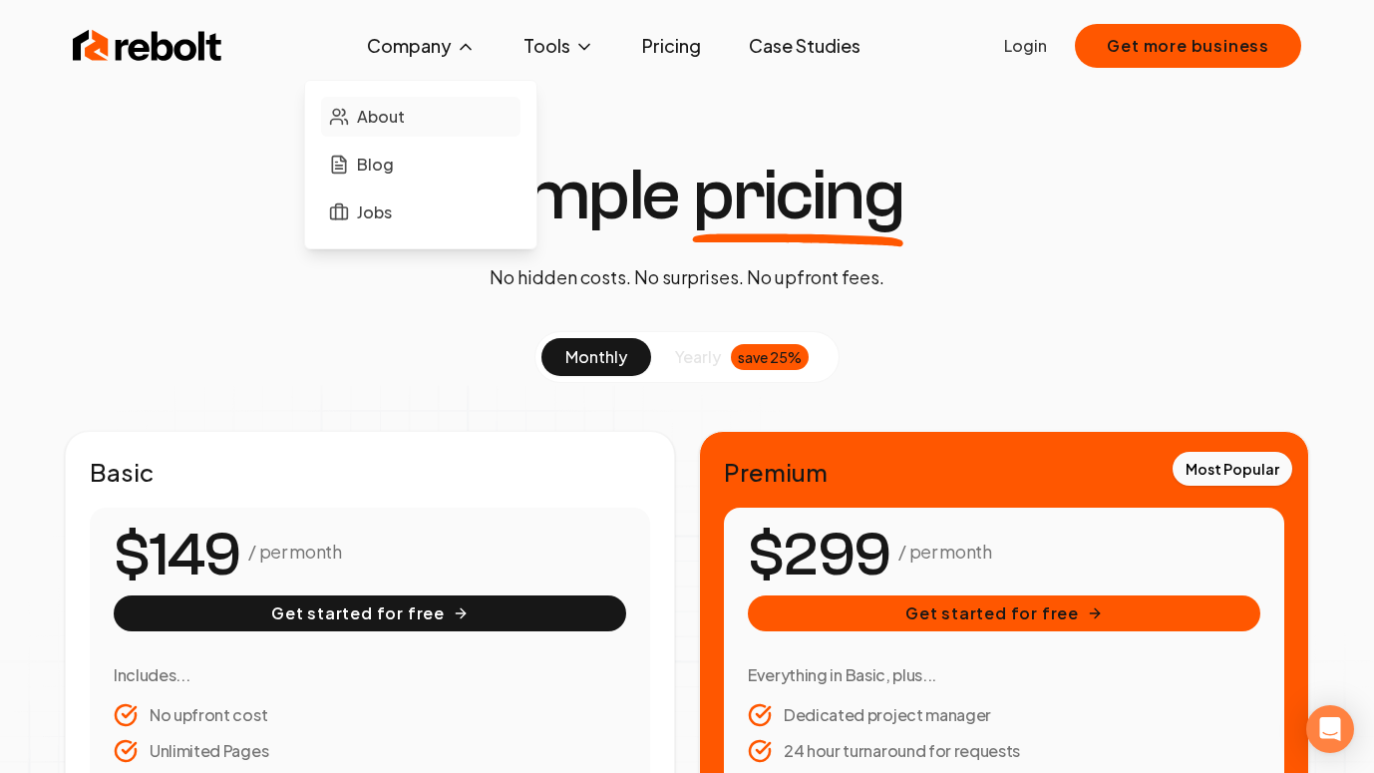 The height and width of the screenshot is (773, 1374). I want to click on button: yearlysave 25%, so click(742, 357).